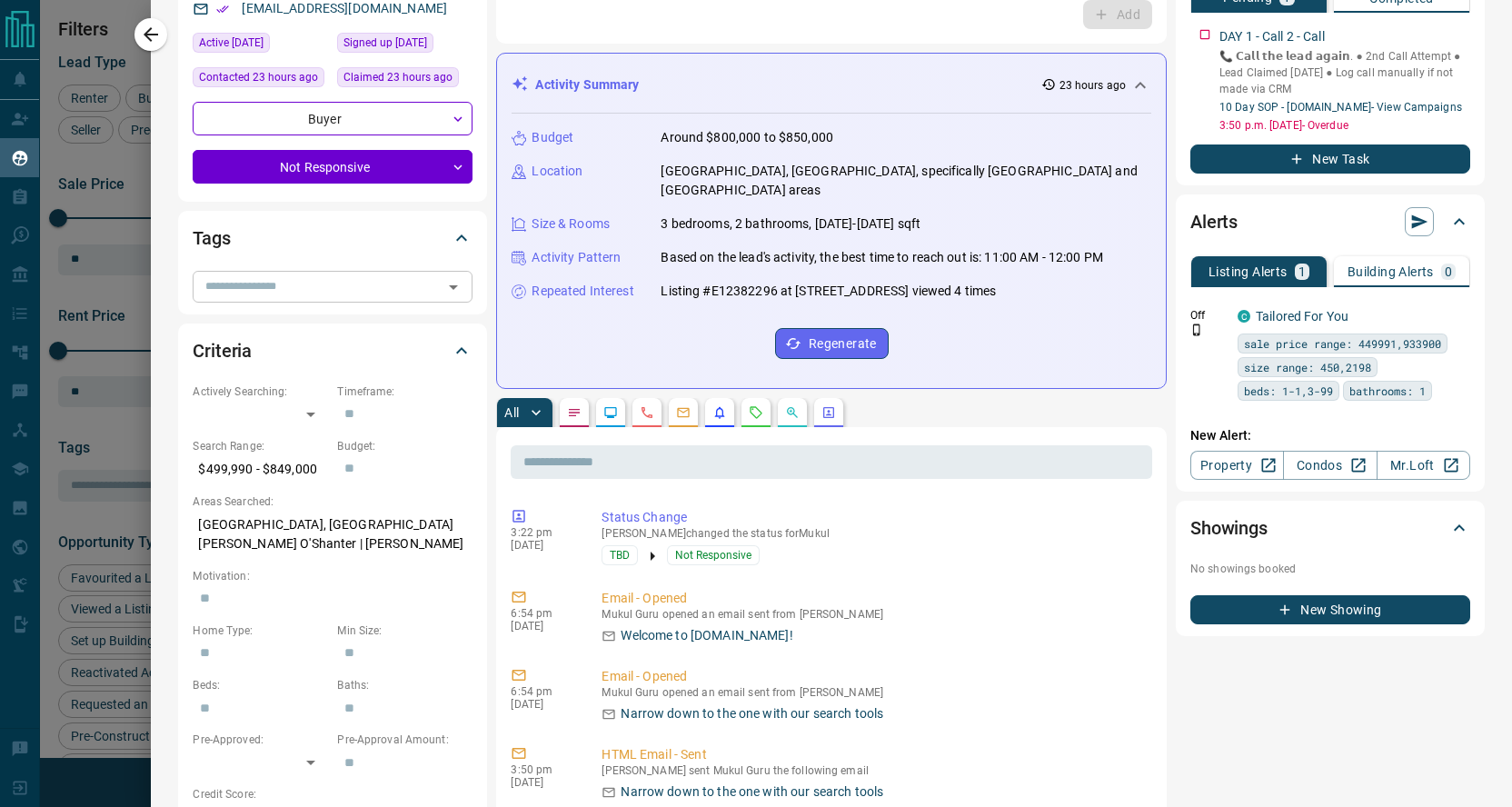  What do you see at coordinates (333, 501) in the screenshot?
I see `p: Areas Searched:` at bounding box center [333, 501].